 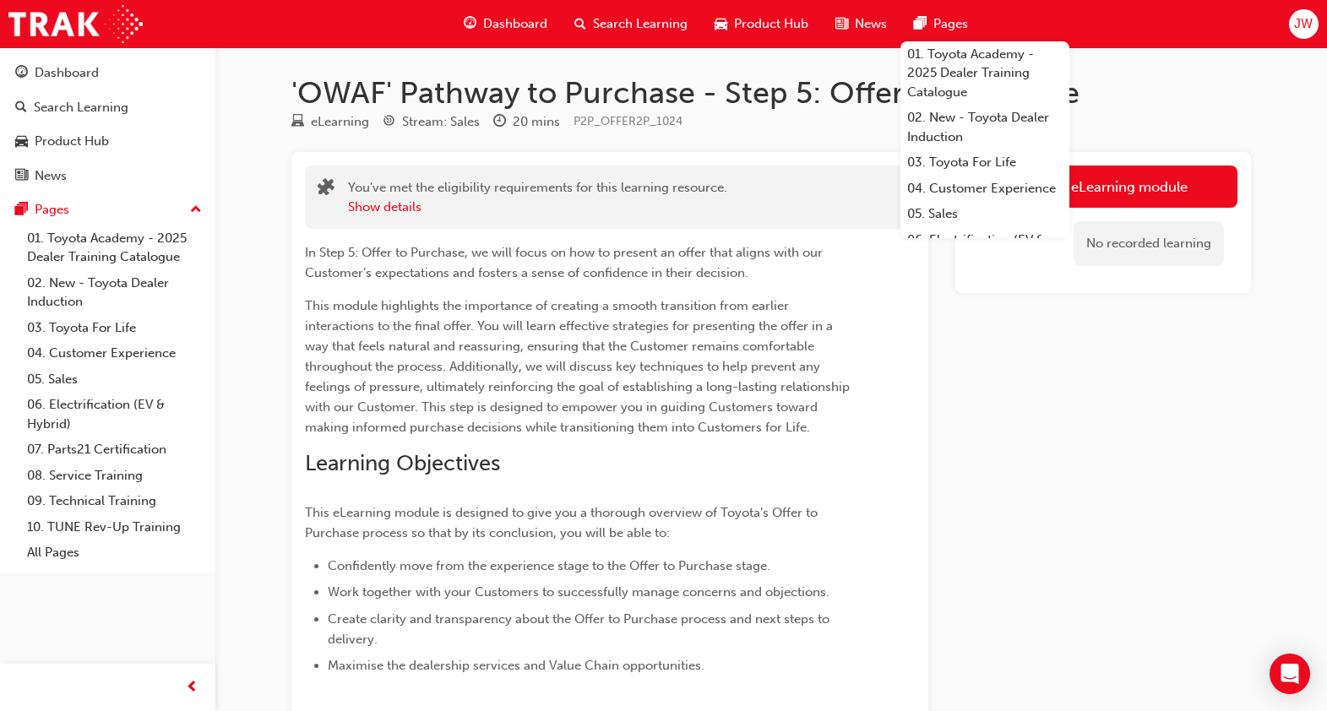 I want to click on a: All Pages, so click(x=114, y=552).